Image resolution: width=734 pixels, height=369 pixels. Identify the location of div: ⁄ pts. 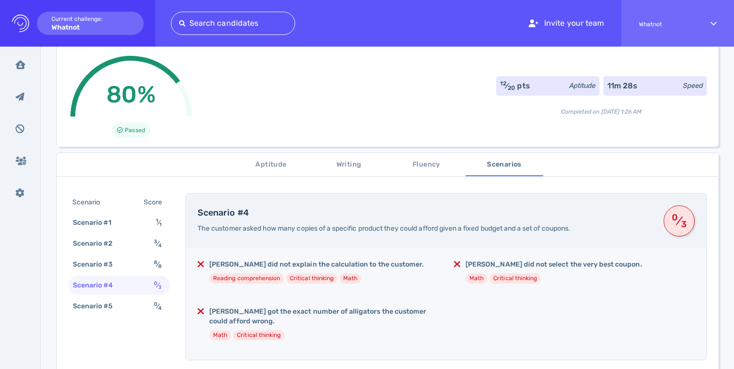
(515, 86).